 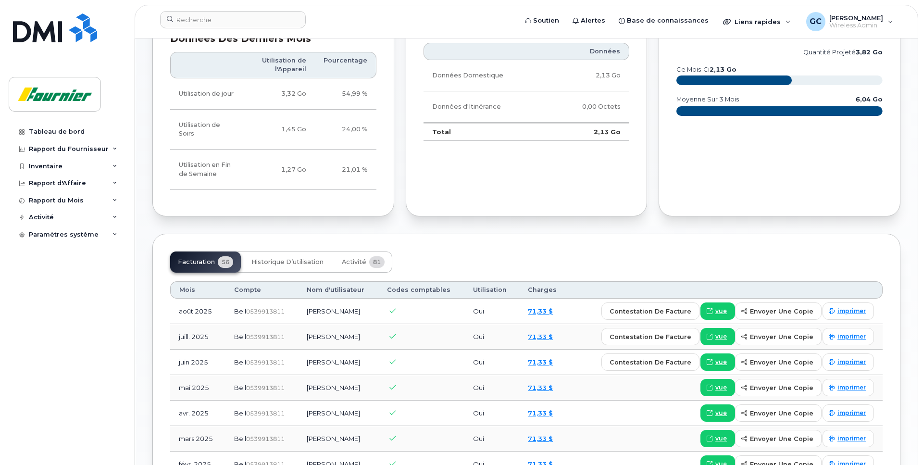 I want to click on span: Activité, so click(x=354, y=262).